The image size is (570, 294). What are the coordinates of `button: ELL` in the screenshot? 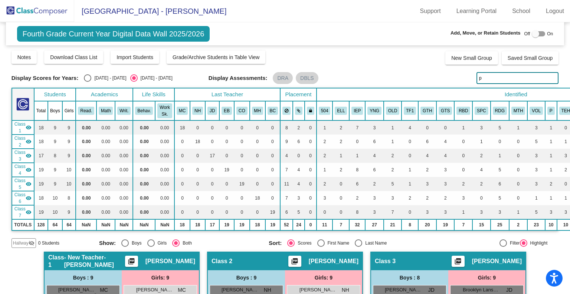 It's located at (341, 111).